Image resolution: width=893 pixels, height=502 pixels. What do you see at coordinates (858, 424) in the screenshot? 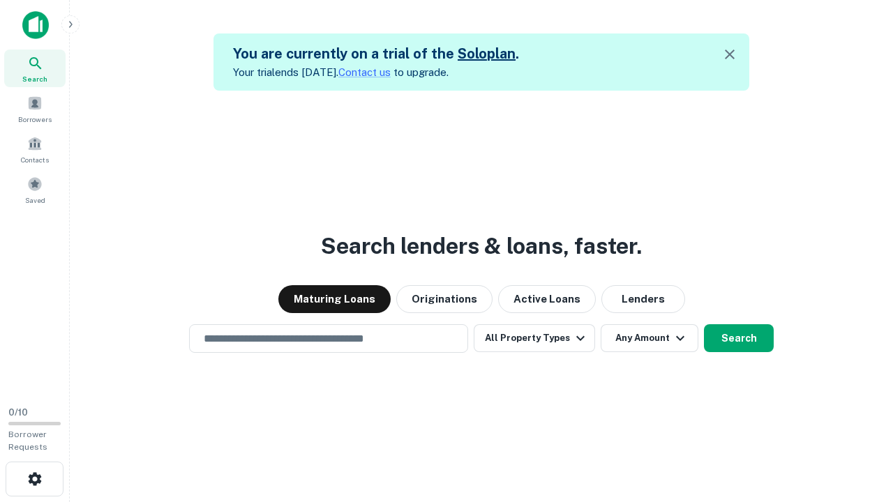
I see `div: Chat Widget` at bounding box center [858, 424].